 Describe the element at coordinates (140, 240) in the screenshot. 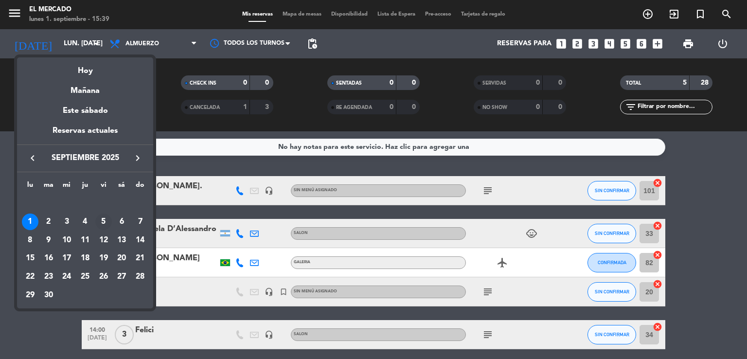

I see `td: 14 de septiembre de 2025` at that location.